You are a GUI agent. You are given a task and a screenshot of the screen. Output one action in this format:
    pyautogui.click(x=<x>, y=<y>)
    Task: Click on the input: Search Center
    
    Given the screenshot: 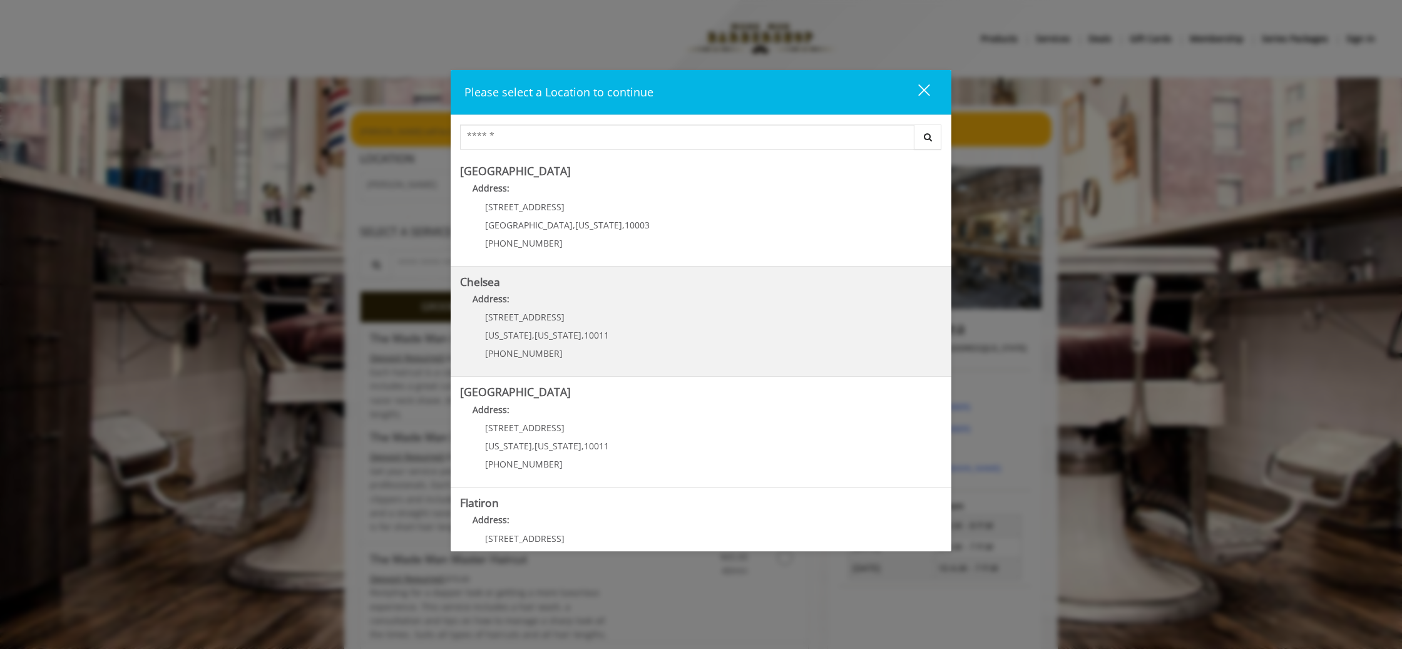 What is the action you would take?
    pyautogui.click(x=687, y=137)
    